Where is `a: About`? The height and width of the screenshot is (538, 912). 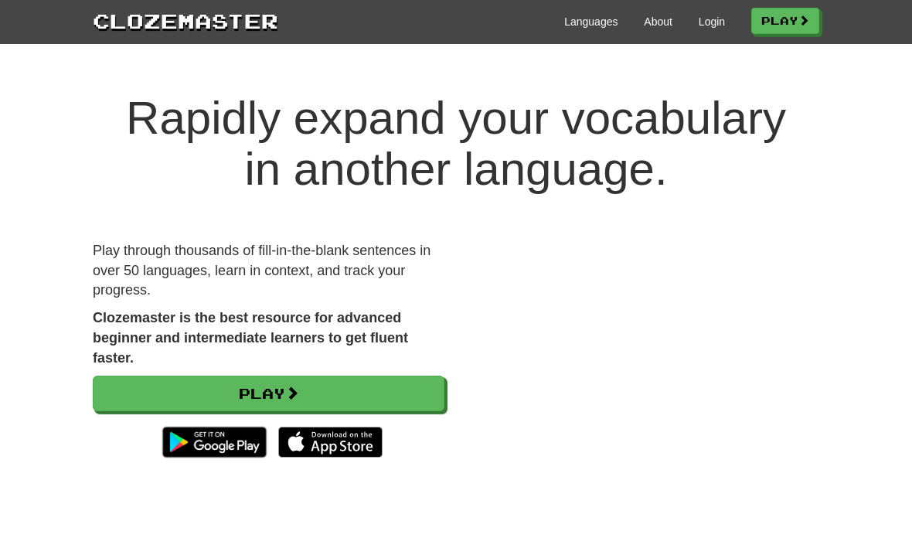
a: About is located at coordinates (657, 22).